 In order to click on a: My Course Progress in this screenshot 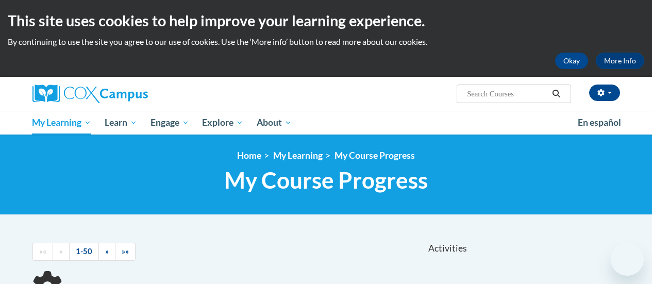, I will do `click(375, 155)`.